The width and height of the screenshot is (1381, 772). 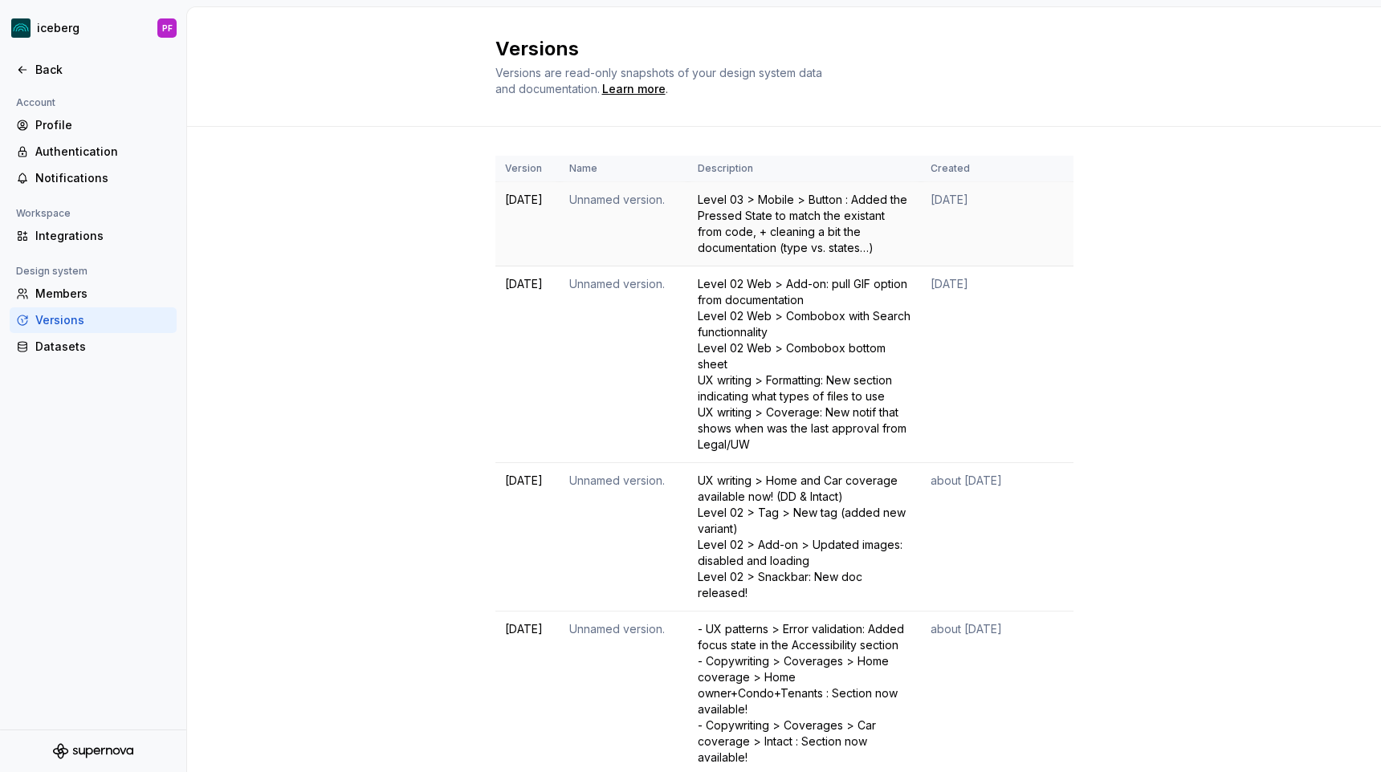 I want to click on a: Back, so click(x=93, y=70).